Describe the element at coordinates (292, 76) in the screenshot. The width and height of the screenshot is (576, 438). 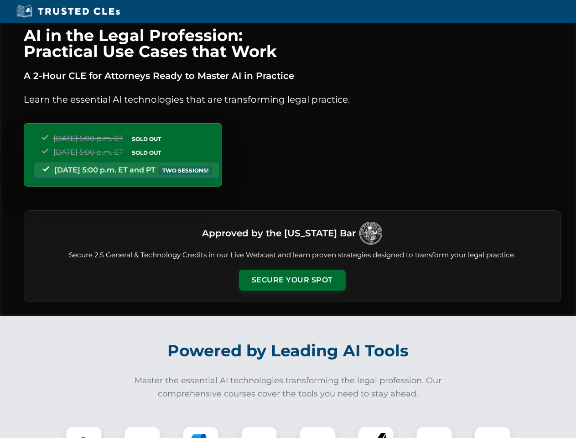
I see `p: A 2-Hour CLE for Attorneys Ready to Master AI in Practice` at that location.